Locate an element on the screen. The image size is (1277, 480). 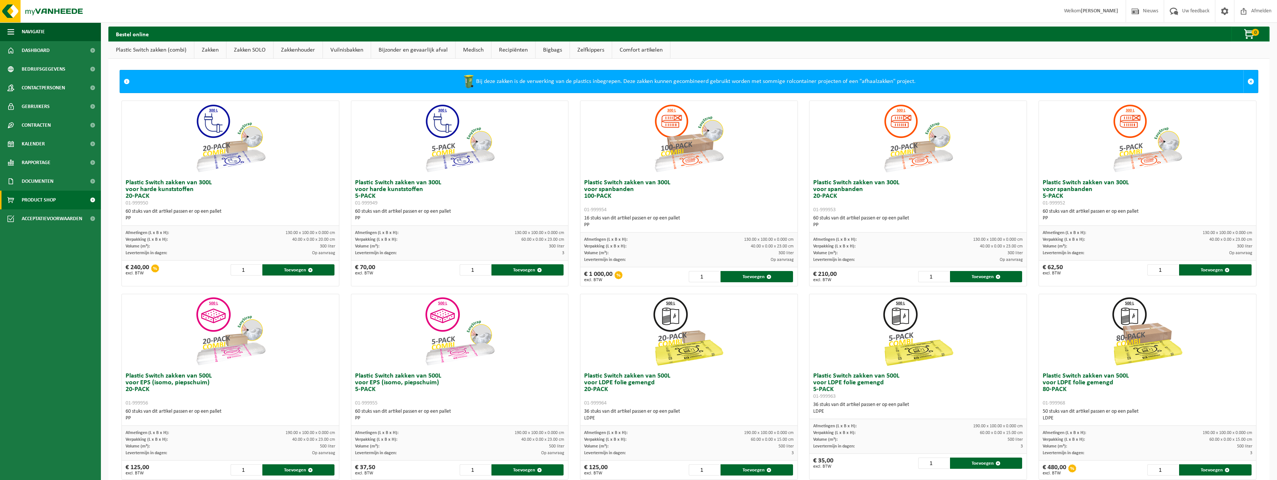
div: € 1 000,00 is located at coordinates (598, 277).